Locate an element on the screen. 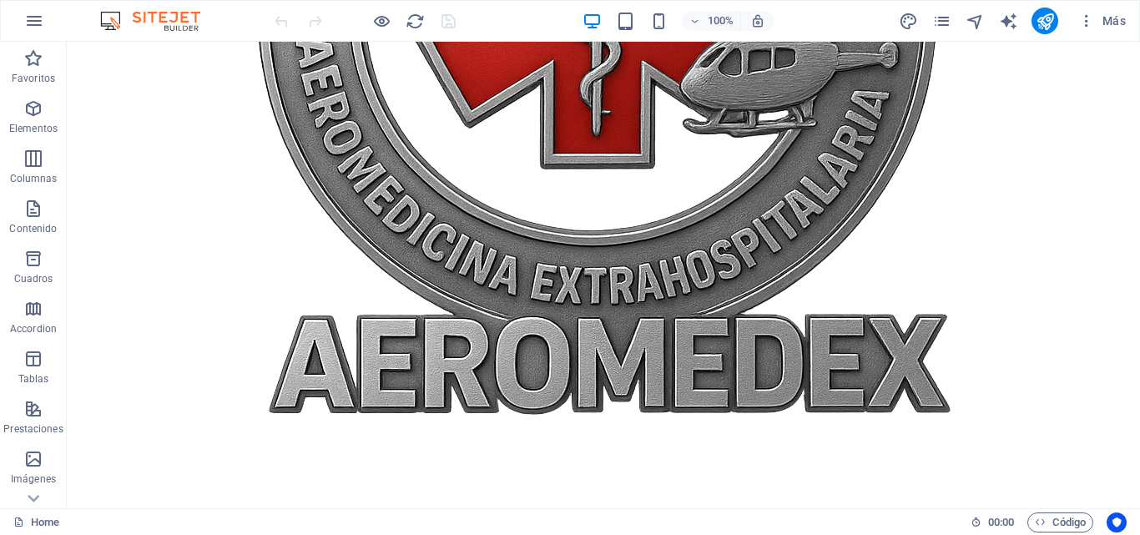 The width and height of the screenshot is (1140, 535). i: Al redimensionar, ajustar el nivel de zoom automáticamente para ajustarse al dispositivo elegido. is located at coordinates (758, 21).